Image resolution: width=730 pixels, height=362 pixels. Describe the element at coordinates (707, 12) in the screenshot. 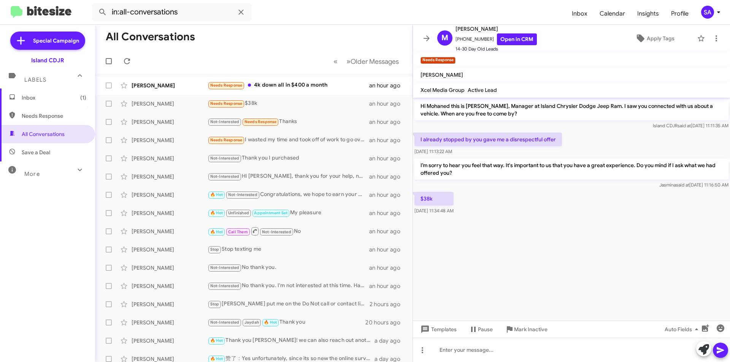

I see `div: SA` at that location.